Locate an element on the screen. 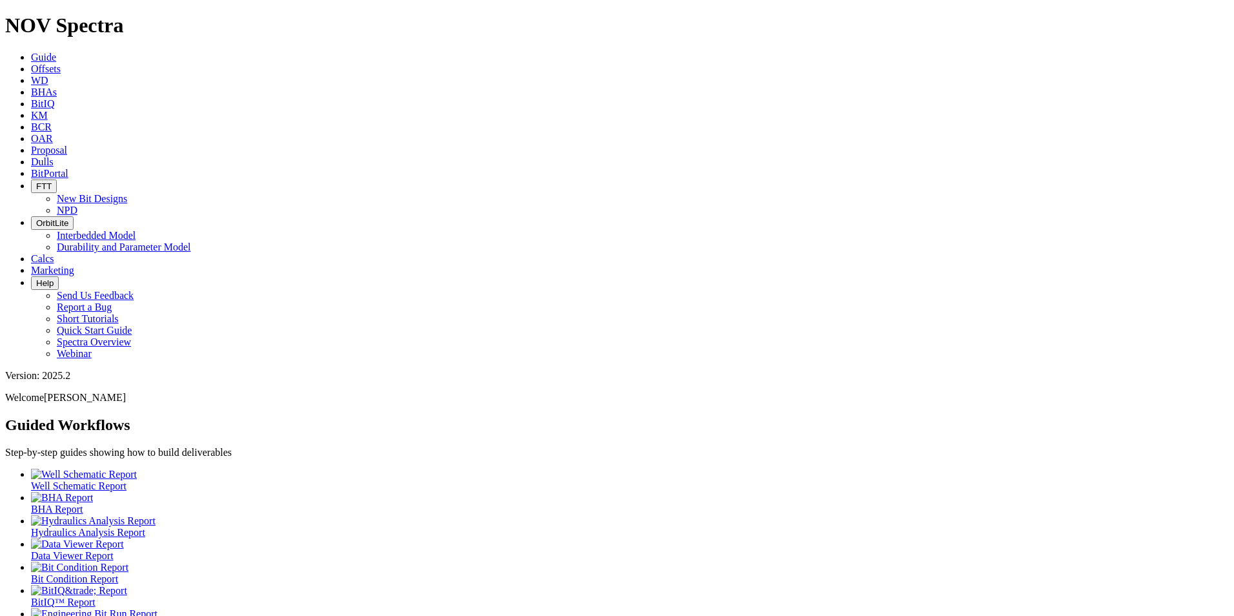  span: Marketing is located at coordinates (52, 270).